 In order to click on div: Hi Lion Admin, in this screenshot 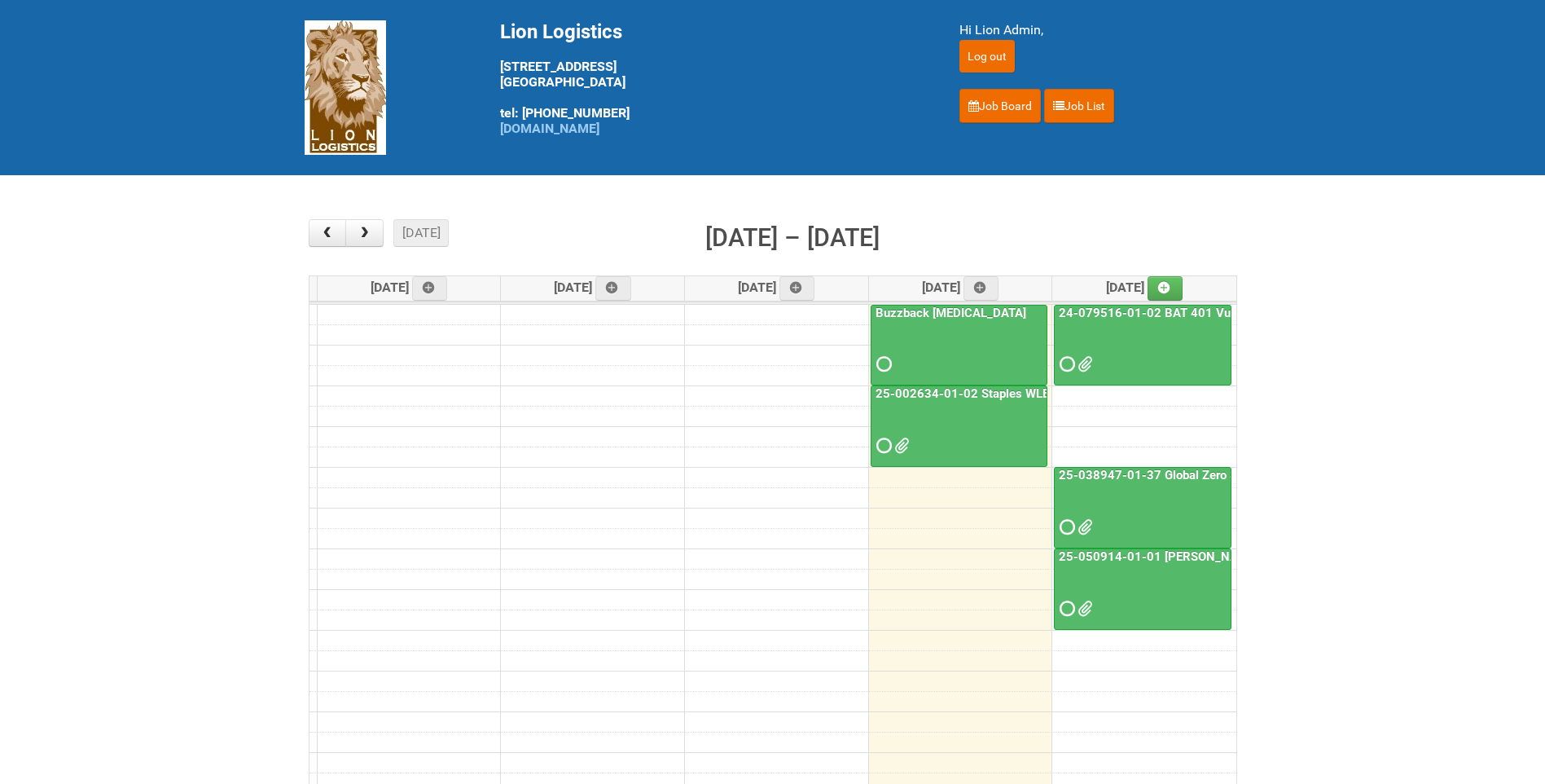, I will do `click(1101, 30)`.